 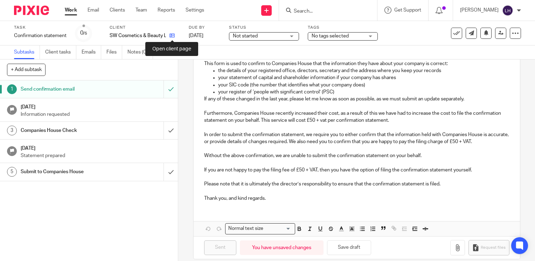 I want to click on a: Files, so click(x=114, y=52).